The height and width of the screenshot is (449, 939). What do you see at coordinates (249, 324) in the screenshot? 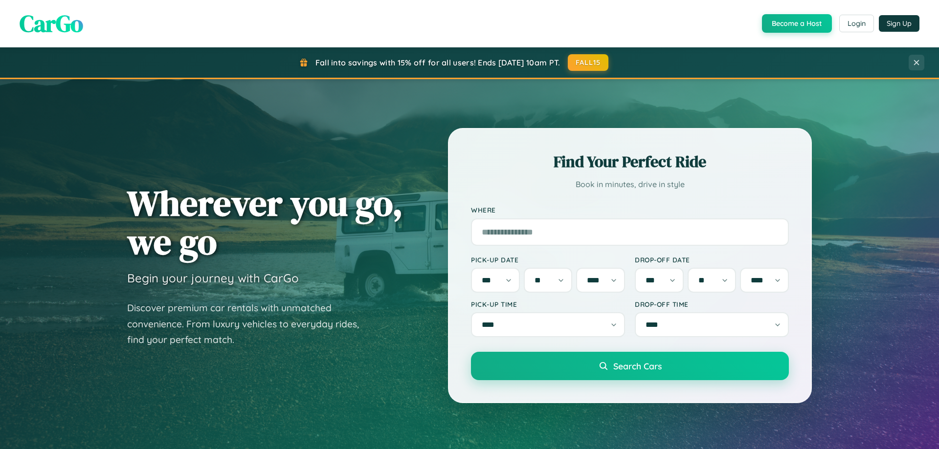
I see `p: Discover premium car rentals with unmatched convenience. From luxury vehicles to everyday rides, ...` at bounding box center [249, 324].